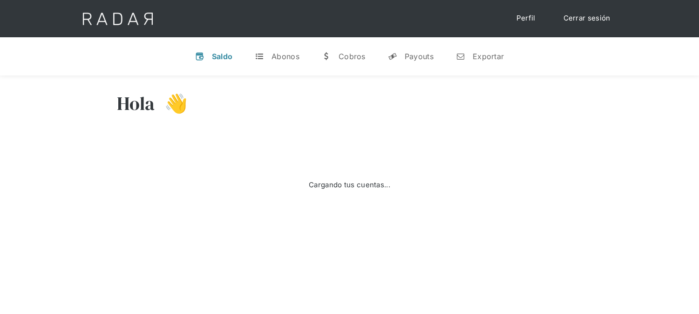 This screenshot has width=699, height=314. What do you see at coordinates (352, 56) in the screenshot?
I see `div: Cobros` at bounding box center [352, 56].